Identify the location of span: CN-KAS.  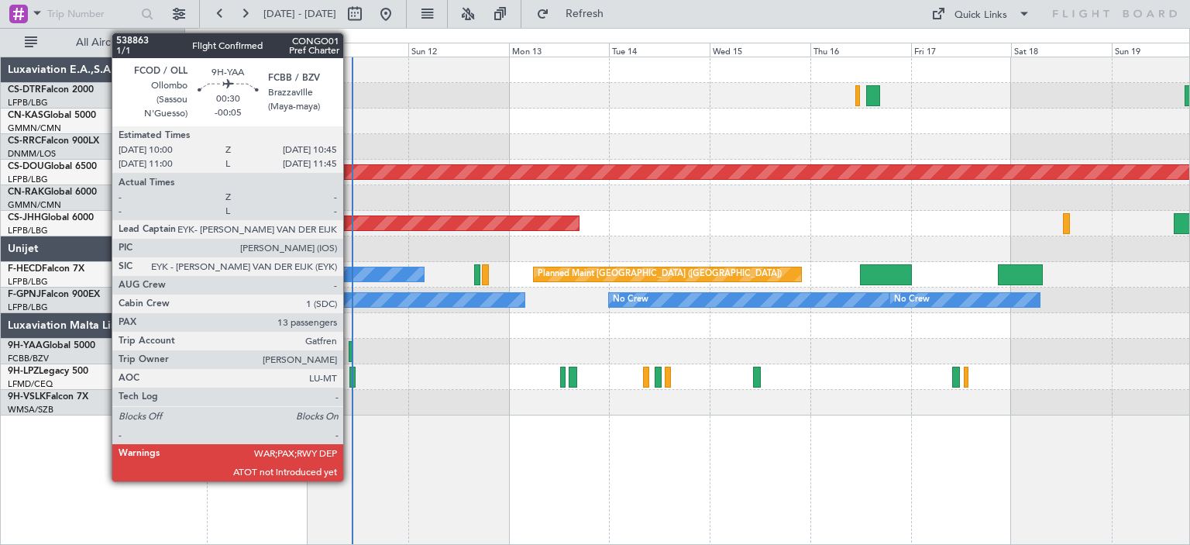
(26, 115).